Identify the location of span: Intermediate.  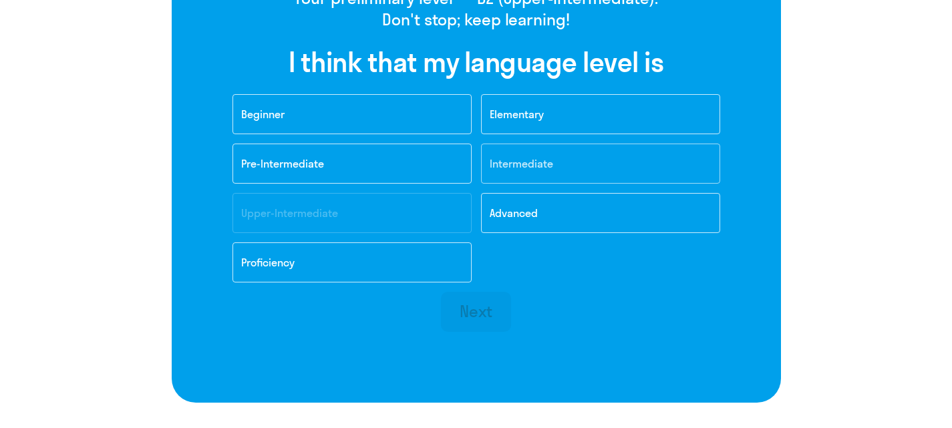
(521, 164).